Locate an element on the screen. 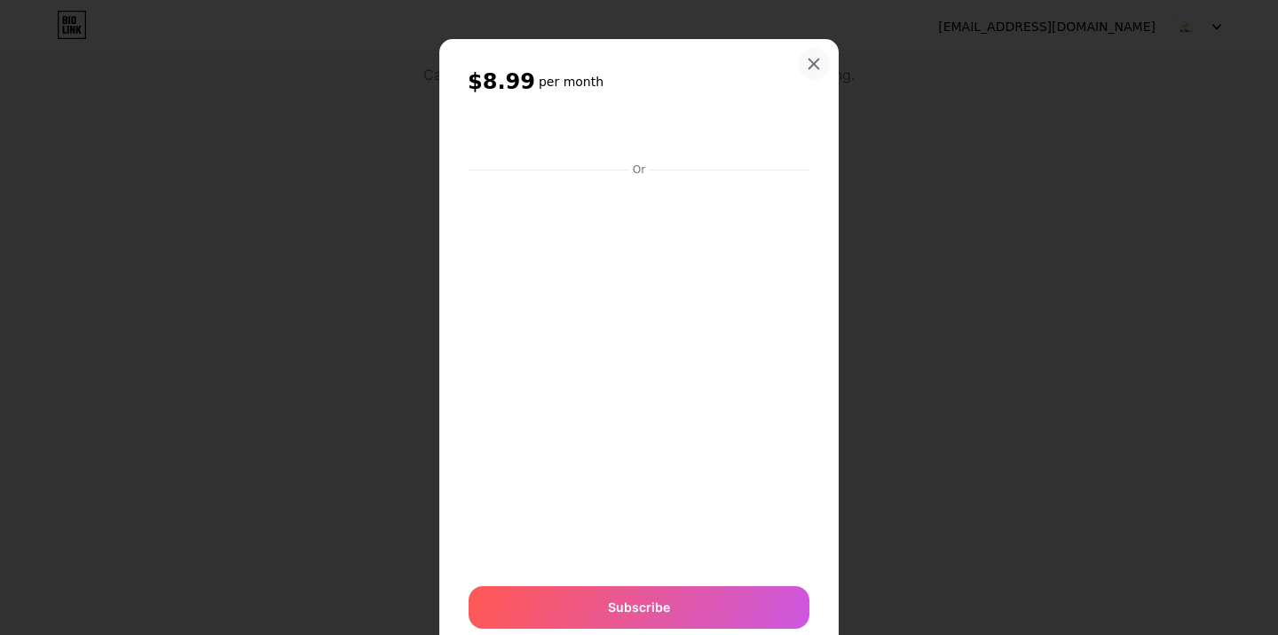  div: Or is located at coordinates (639, 169).